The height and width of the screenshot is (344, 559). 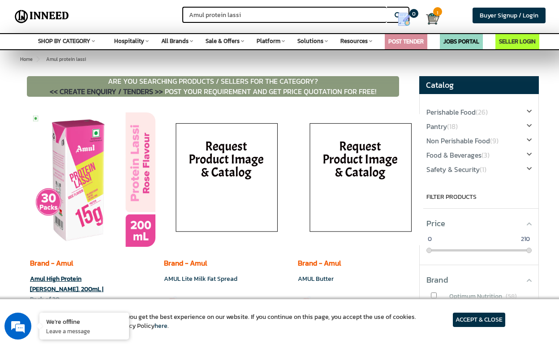 What do you see at coordinates (517, 41) in the screenshot?
I see `a: SELLER LOGIN` at bounding box center [517, 41].